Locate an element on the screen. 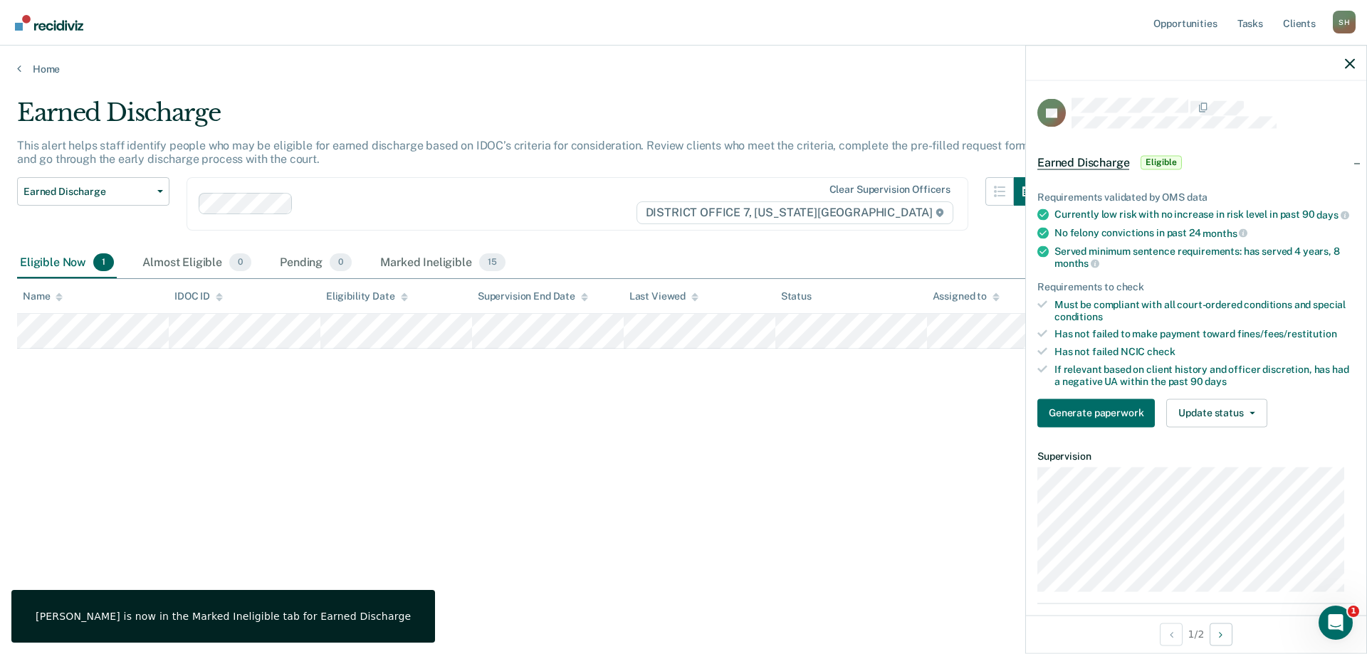 Image resolution: width=1367 pixels, height=654 pixels. div: Supervision End Date is located at coordinates (533, 296).